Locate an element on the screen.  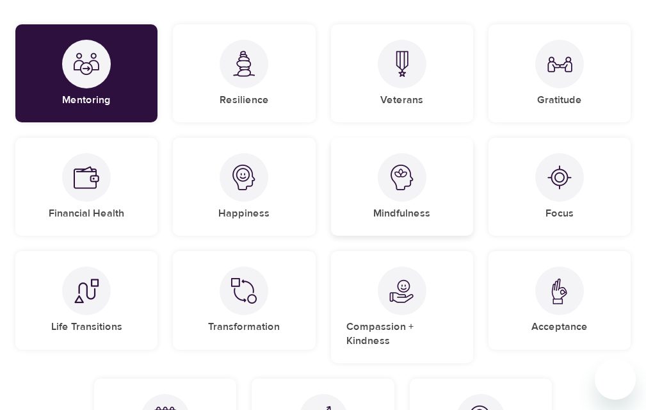
img: Mindfulness is located at coordinates (402, 177).